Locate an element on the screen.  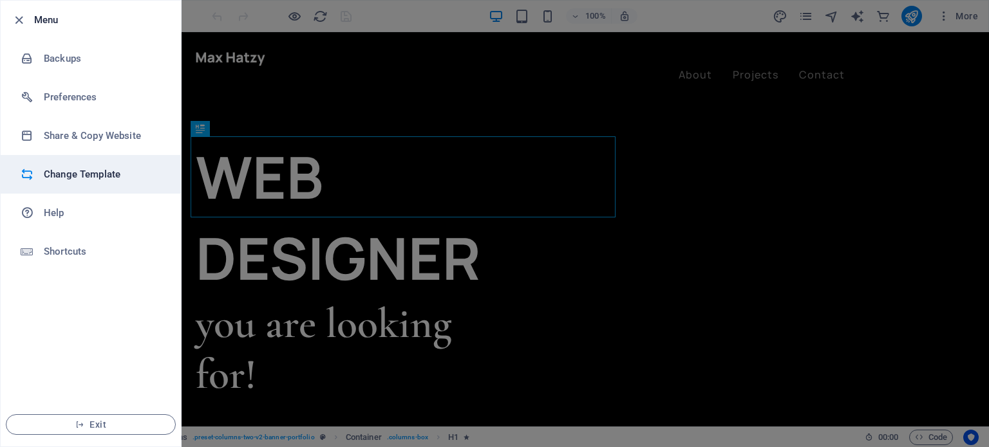
h6: Backups is located at coordinates (103, 59).